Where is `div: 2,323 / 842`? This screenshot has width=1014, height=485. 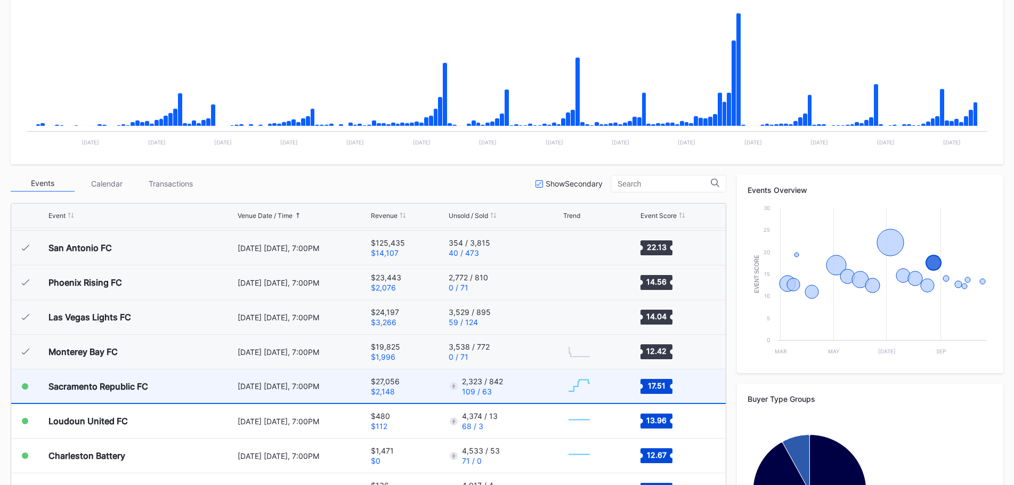
div: 2,323 / 842 is located at coordinates (482, 381).